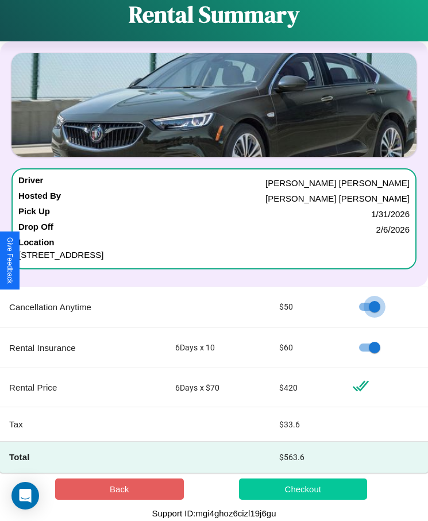 This screenshot has height=521, width=428. What do you see at coordinates (214, 242) in the screenshot?
I see `h4: Location` at bounding box center [214, 242].